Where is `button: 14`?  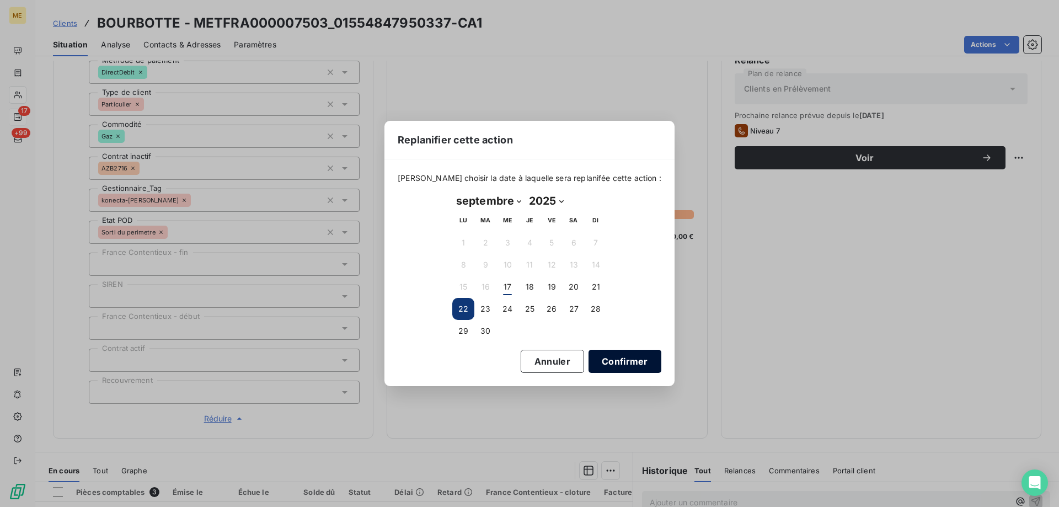
button: 14 is located at coordinates (596, 265).